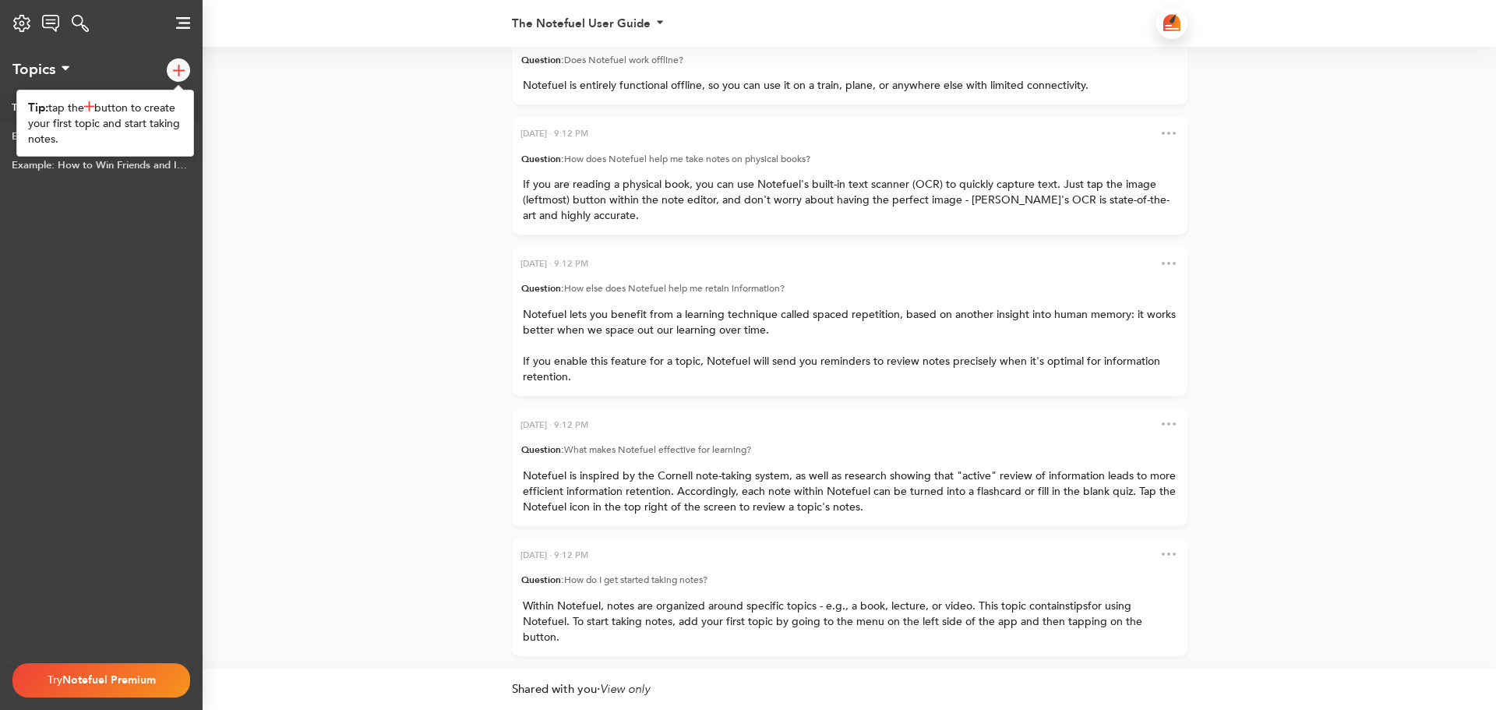 This screenshot has height=710, width=1496. What do you see at coordinates (109, 680) in the screenshot?
I see `span: Notefuel Premium` at bounding box center [109, 680].